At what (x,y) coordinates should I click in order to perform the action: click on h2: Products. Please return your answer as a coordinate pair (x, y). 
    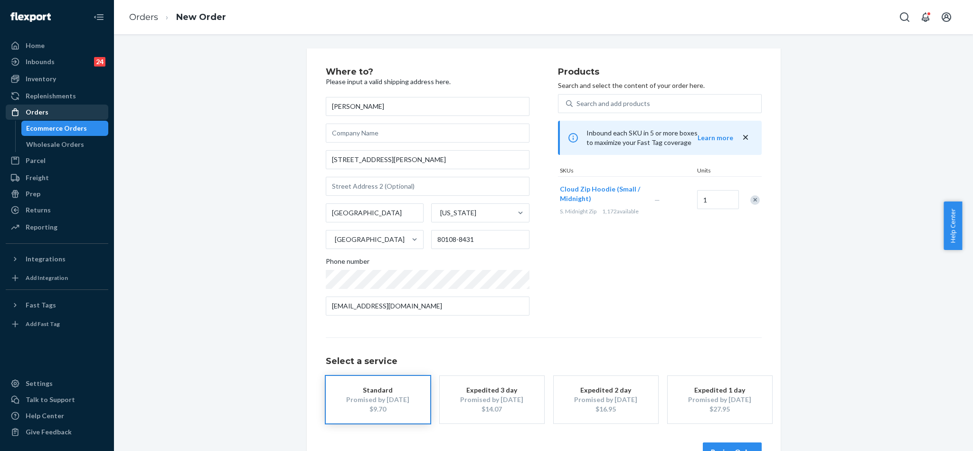
    Looking at the image, I should click on (660, 72).